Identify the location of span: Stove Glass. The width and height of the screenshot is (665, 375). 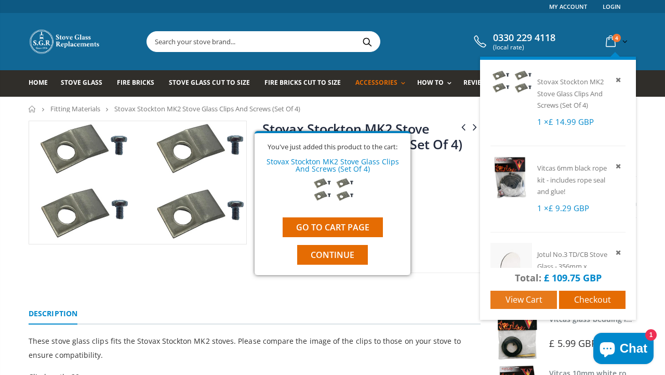
(82, 82).